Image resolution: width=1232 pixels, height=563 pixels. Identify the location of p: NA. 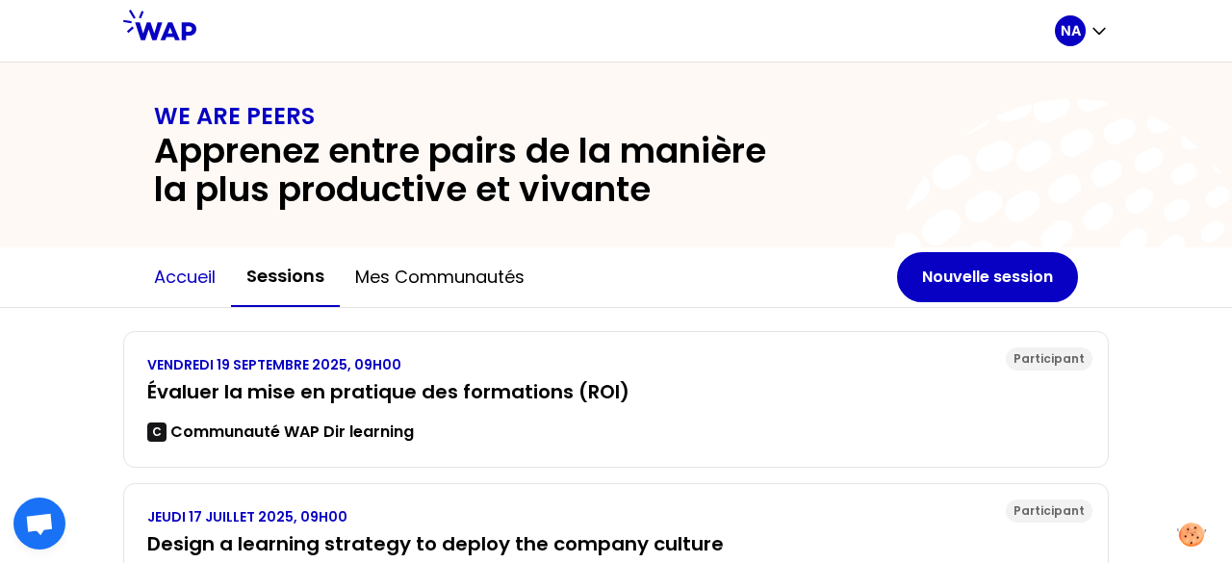
(1070, 31).